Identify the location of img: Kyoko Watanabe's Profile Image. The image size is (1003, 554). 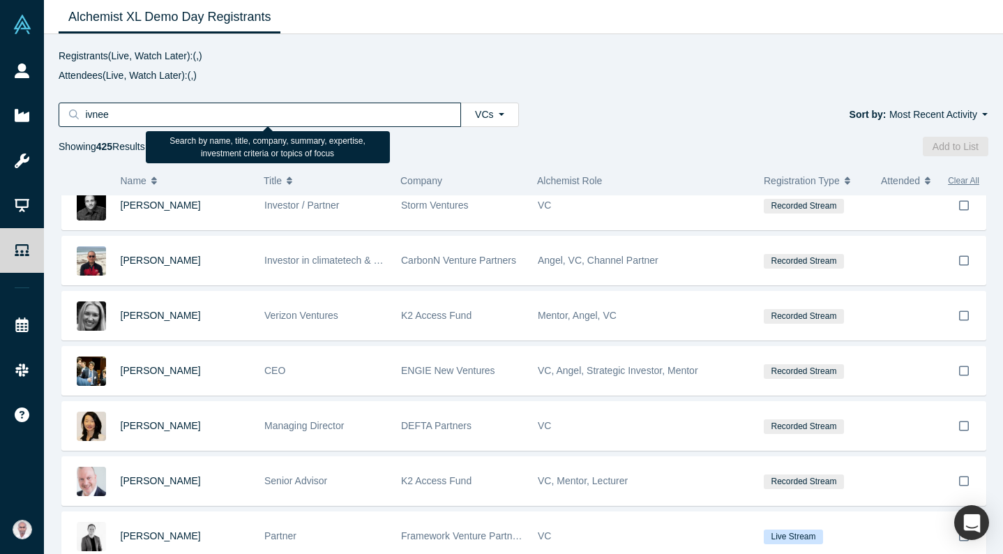
(91, 426).